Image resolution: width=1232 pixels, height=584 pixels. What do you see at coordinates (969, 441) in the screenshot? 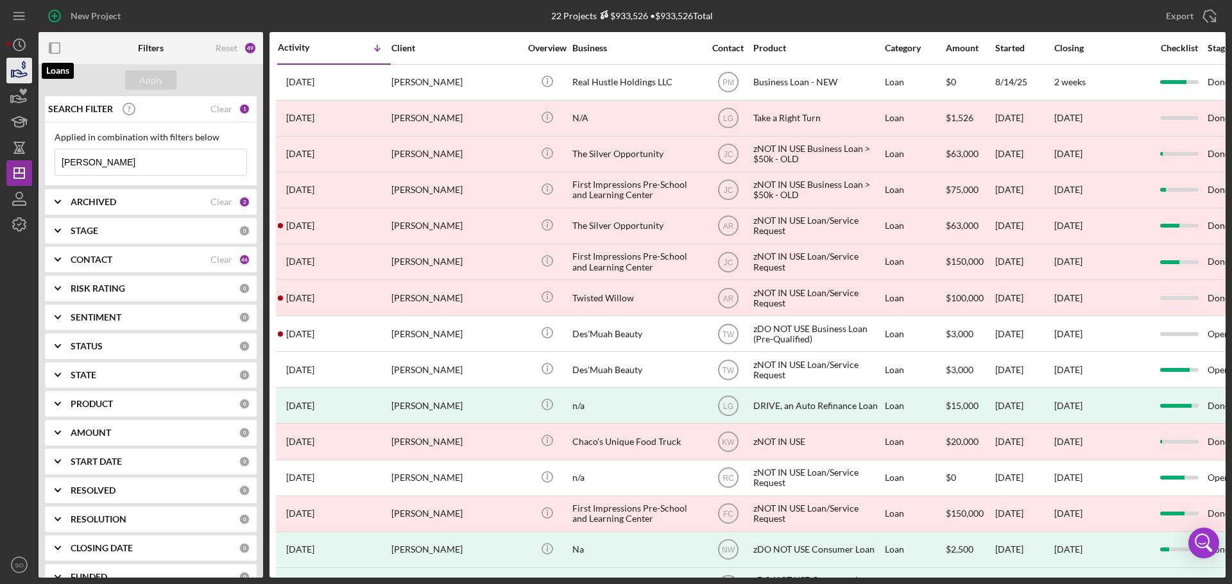
I see `div: $20,000` at bounding box center [969, 441].